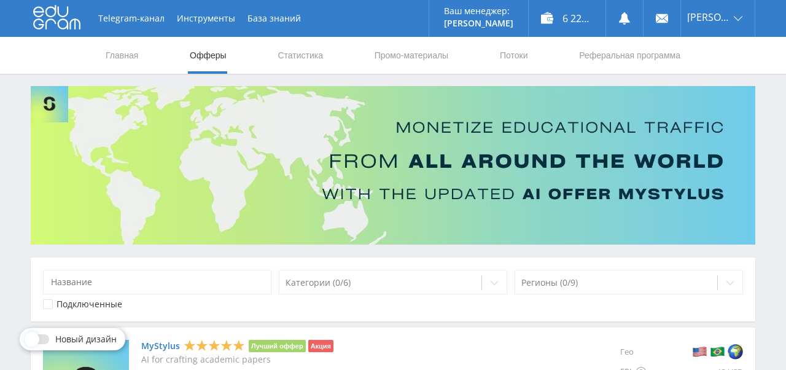 The image size is (786, 370). I want to click on div: Гео, so click(643, 351).